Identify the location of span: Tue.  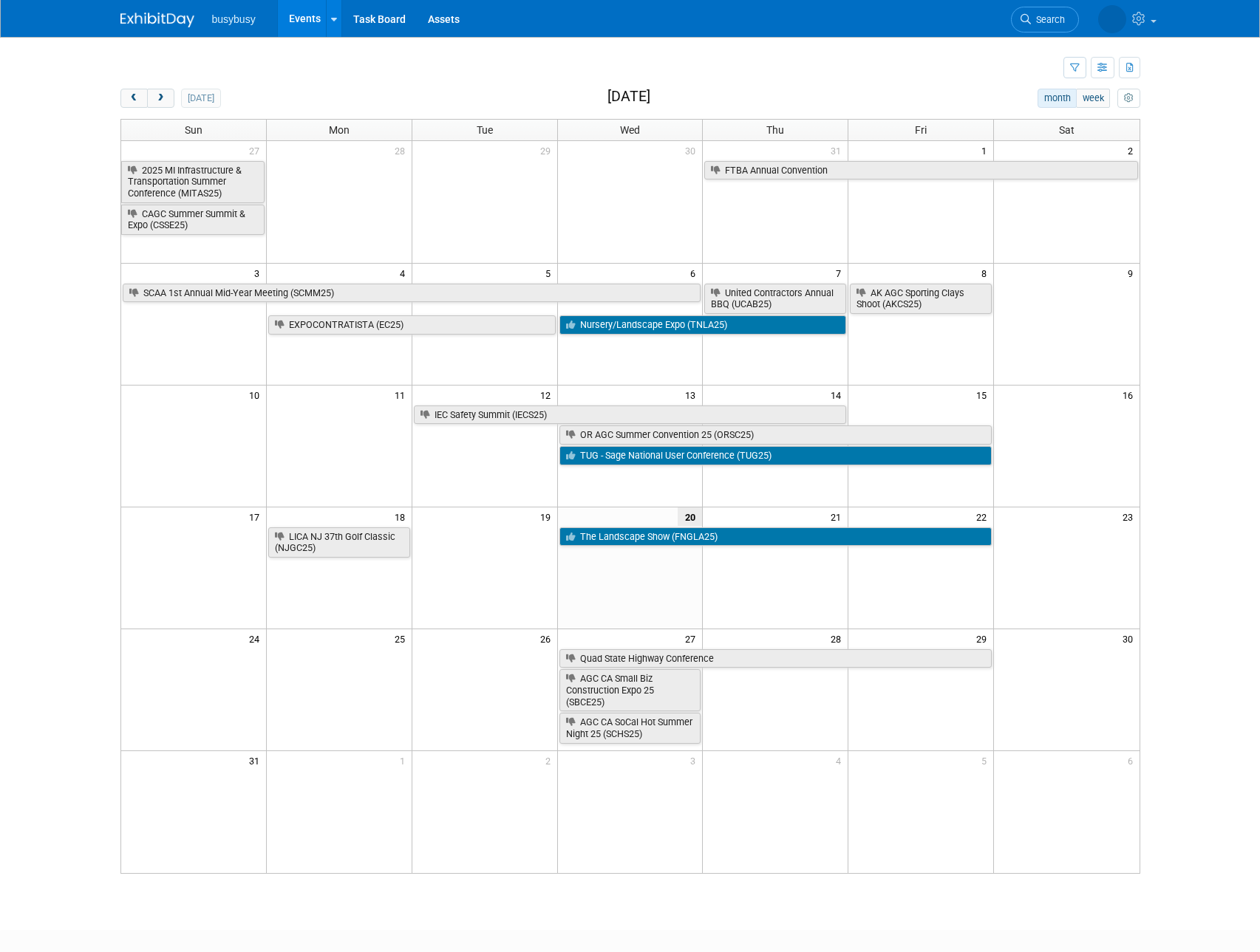
(484, 130).